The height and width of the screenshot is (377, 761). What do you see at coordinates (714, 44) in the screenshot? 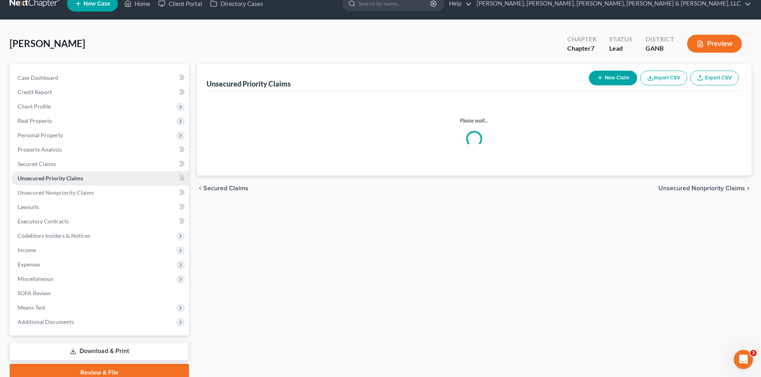
I see `button: Preview` at bounding box center [714, 44].